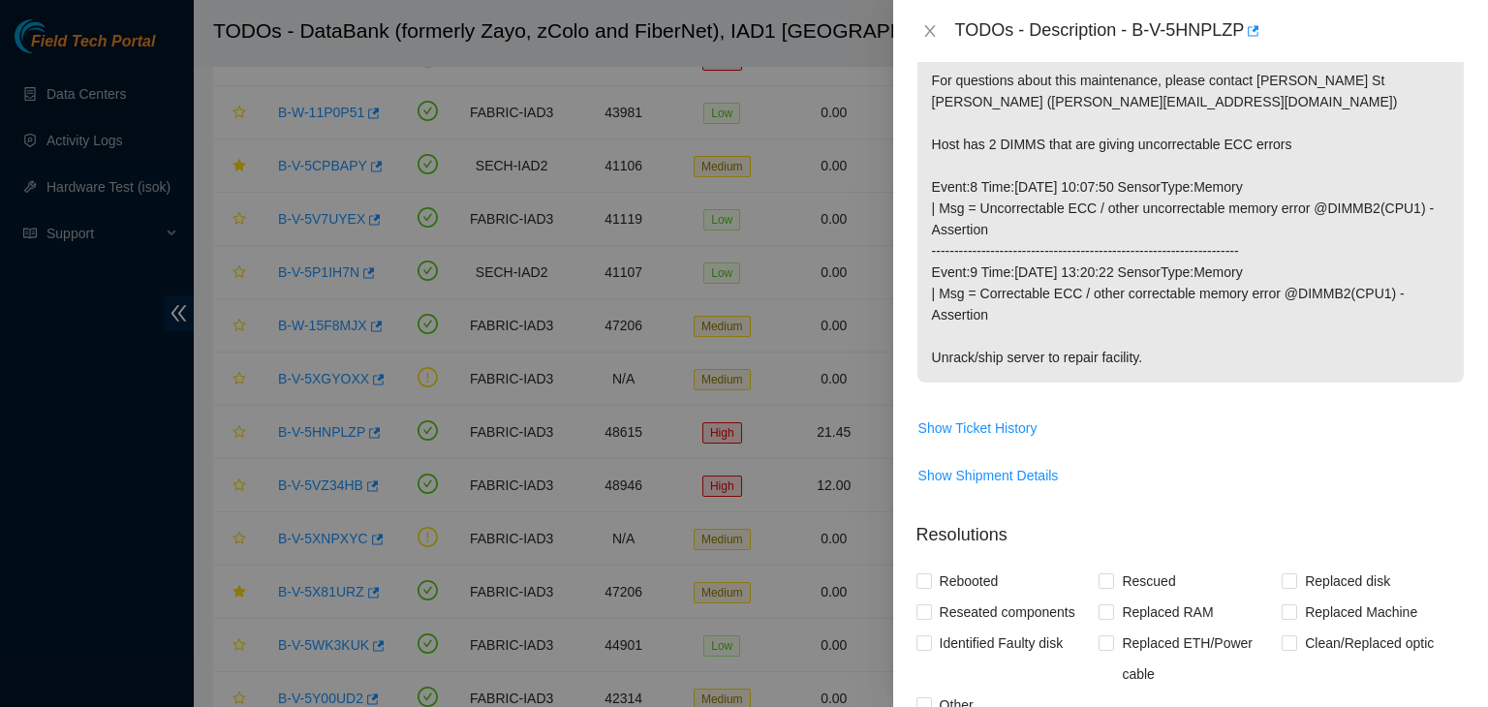 The height and width of the screenshot is (707, 1488). What do you see at coordinates (1007, 612) in the screenshot?
I see `span: Reseated components` at bounding box center [1007, 612].